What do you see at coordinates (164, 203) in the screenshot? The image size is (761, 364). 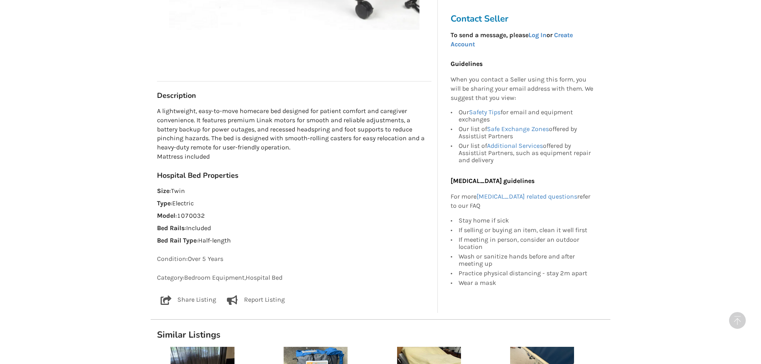 I see `strong: Type` at bounding box center [164, 203].